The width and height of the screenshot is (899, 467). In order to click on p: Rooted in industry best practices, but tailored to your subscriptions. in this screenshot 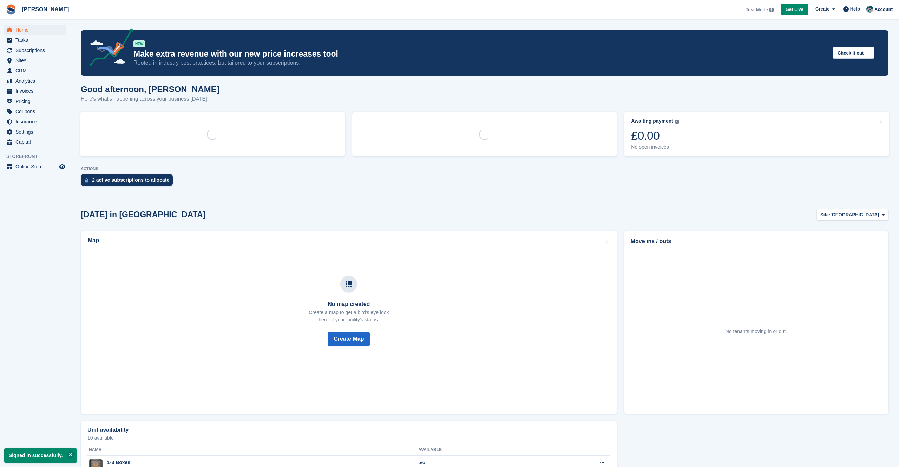, I will do `click(480, 63)`.